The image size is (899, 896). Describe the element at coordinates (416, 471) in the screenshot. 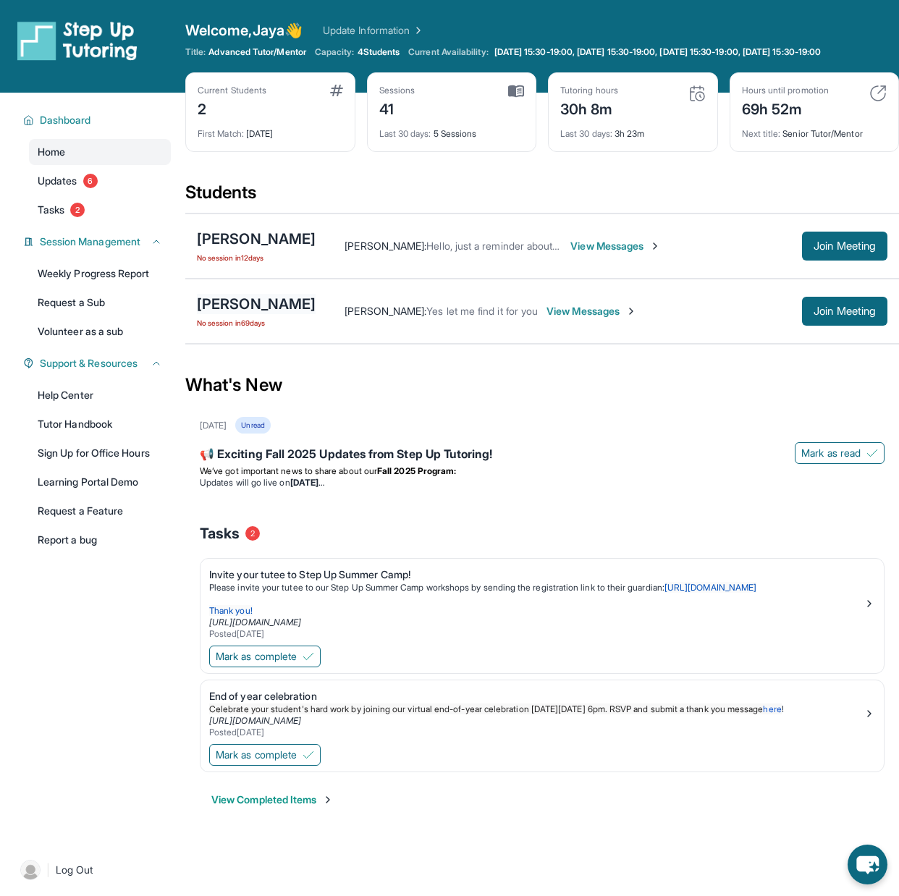

I see `strong: Fall 2025 Program:` at that location.